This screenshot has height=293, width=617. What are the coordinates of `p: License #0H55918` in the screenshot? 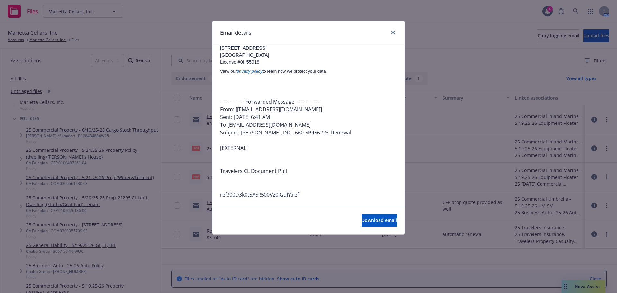 It's located at (309, 62).